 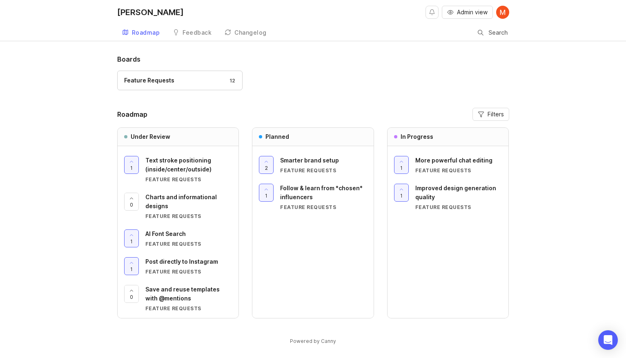 I want to click on a: Powered by Canny, so click(x=313, y=341).